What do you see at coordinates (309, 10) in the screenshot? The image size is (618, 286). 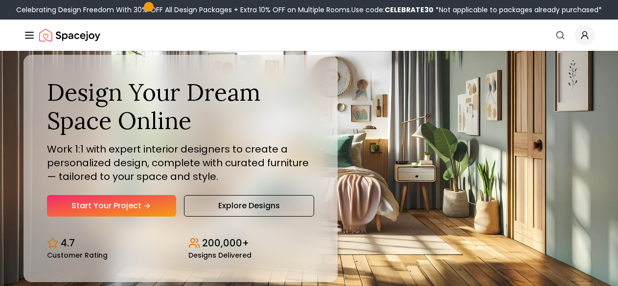 I see `div: Celebrating Design Freedom With 30% OFF All Design Packages + Extra 10% OFF on Multiple Rooms.` at bounding box center [309, 10].